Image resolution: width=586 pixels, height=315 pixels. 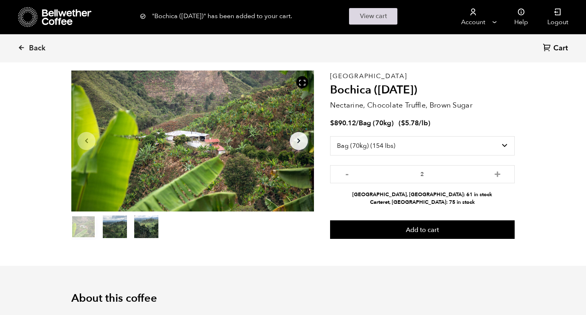 I want to click on bdi: 5.78, so click(x=410, y=123).